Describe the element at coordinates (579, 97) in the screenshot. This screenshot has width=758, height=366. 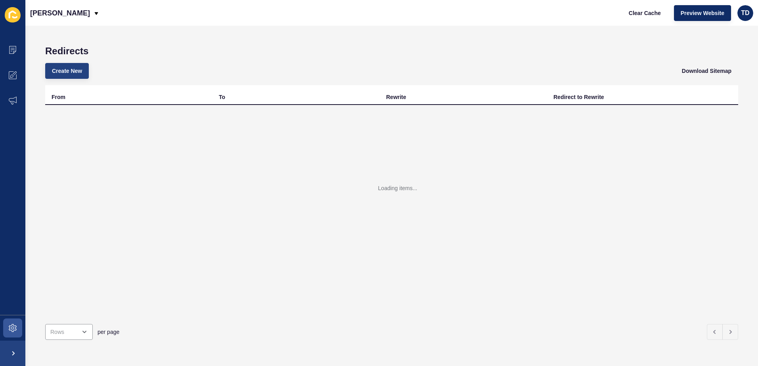
I see `div: Redirect to Rewrite` at that location.